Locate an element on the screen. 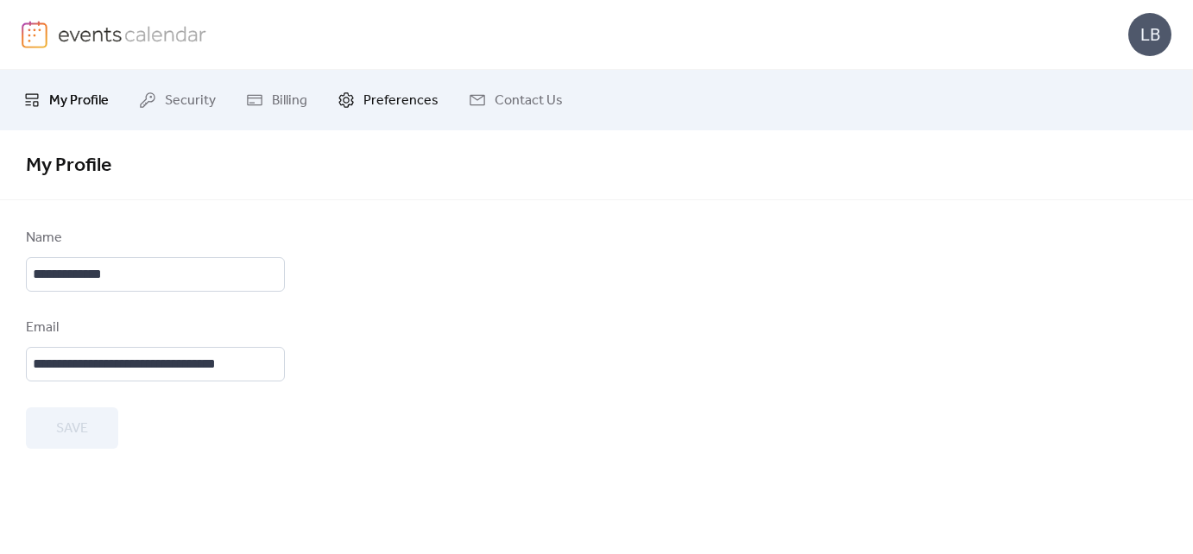  a: Preferences is located at coordinates (388, 100).